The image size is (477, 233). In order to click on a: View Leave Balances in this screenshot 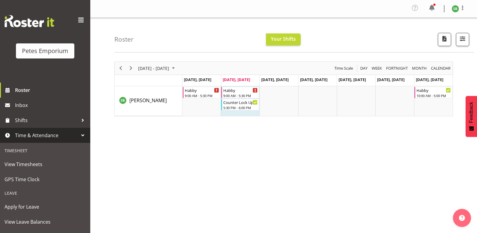, I will do `click(45, 222)`.